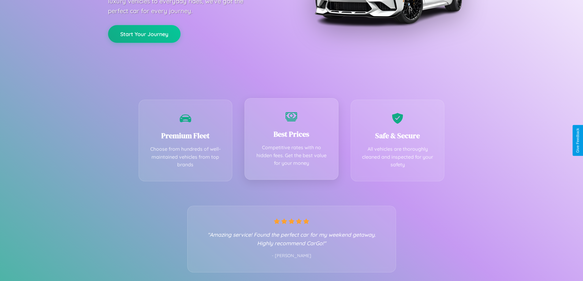 This screenshot has width=583, height=281. I want to click on p: All vehicles are thoroughly cleaned and inspected for your safety, so click(398, 157).